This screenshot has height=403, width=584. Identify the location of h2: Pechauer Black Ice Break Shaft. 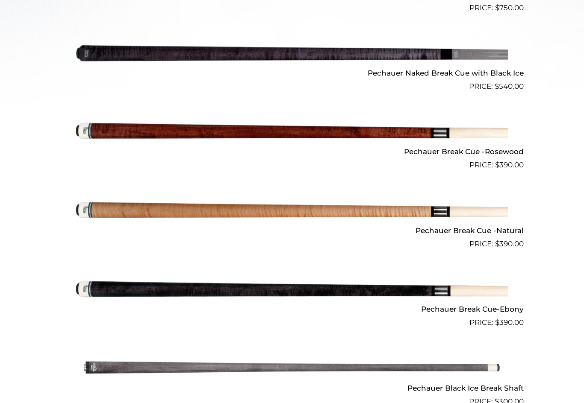
(292, 388).